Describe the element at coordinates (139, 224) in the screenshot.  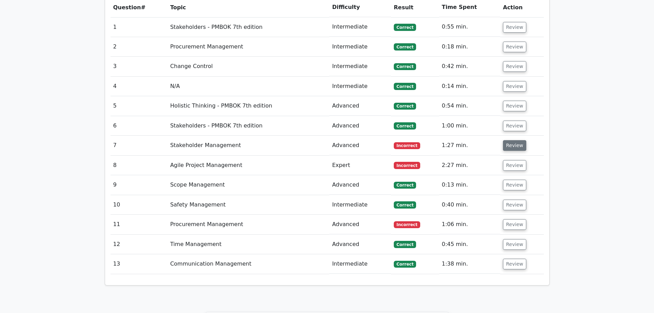
I see `td: 11` at that location.